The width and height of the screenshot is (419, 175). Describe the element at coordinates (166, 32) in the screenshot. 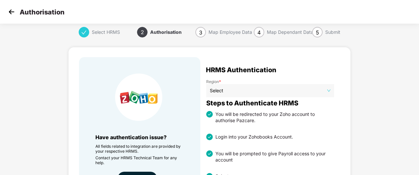

I see `div: Authorisation` at that location.